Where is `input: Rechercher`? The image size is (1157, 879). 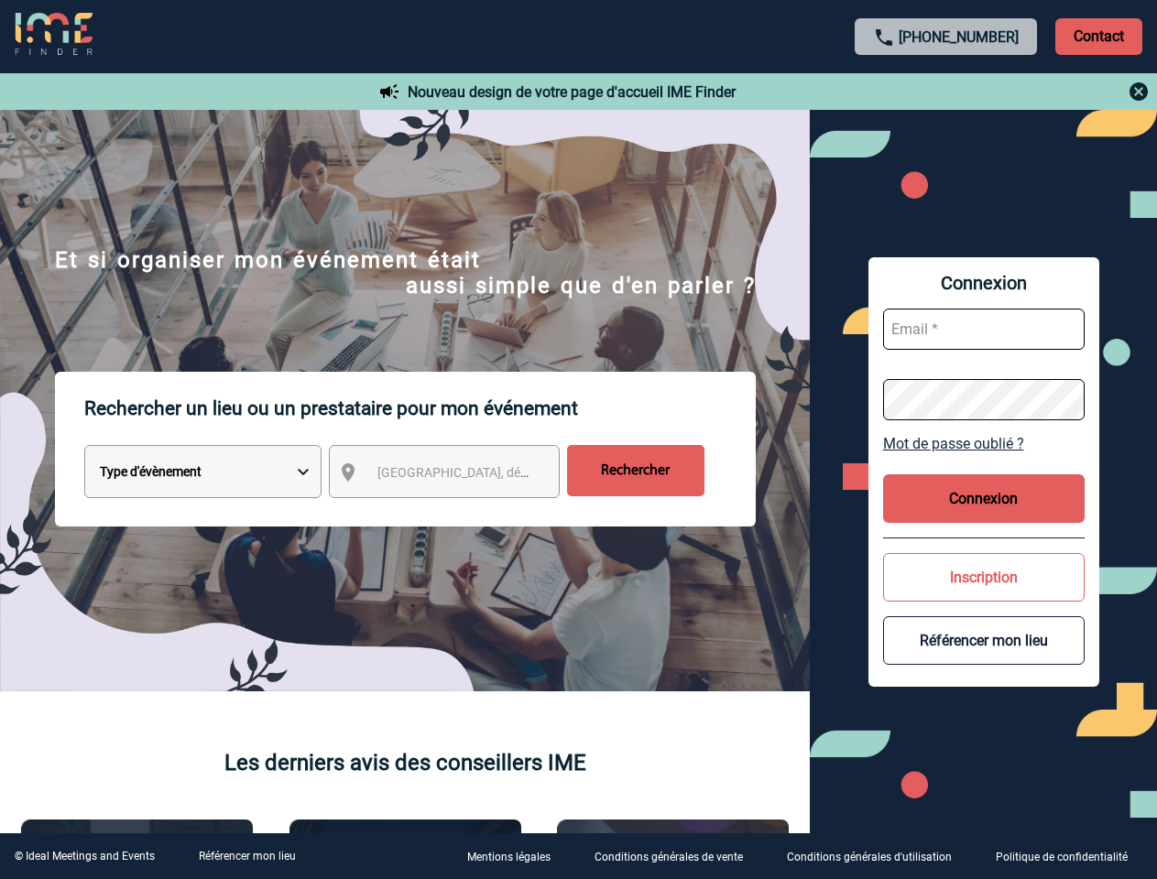
input: Rechercher is located at coordinates (636, 471).